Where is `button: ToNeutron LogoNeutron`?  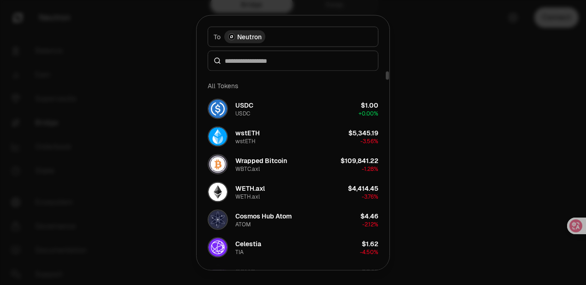 button: ToNeutron LogoNeutron is located at coordinates (293, 36).